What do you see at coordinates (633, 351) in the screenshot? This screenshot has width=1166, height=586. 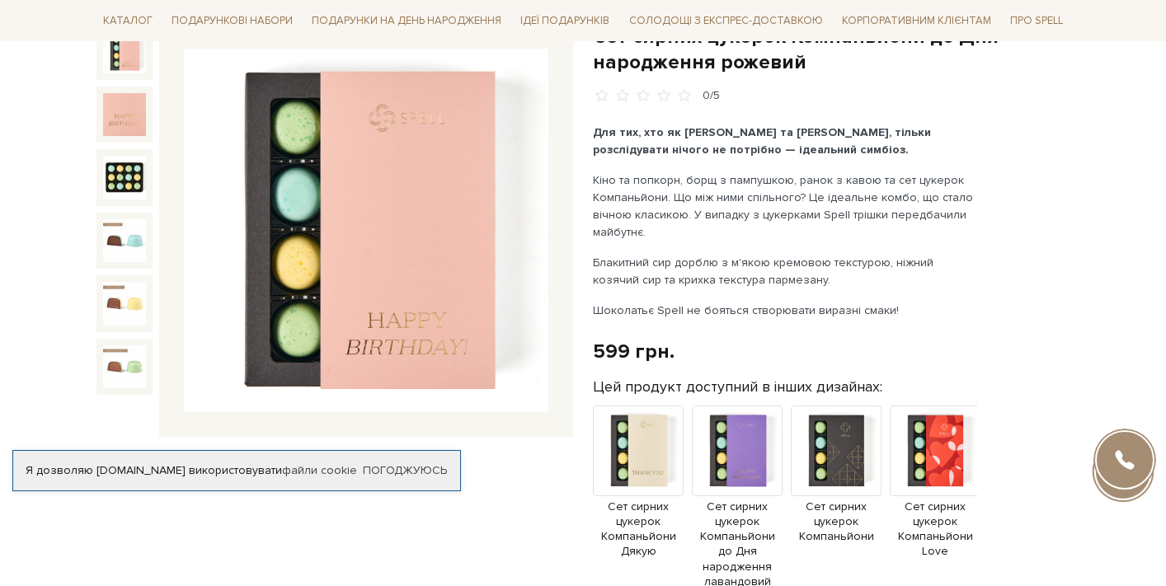 I see `div: 599 грн.` at bounding box center [633, 351].